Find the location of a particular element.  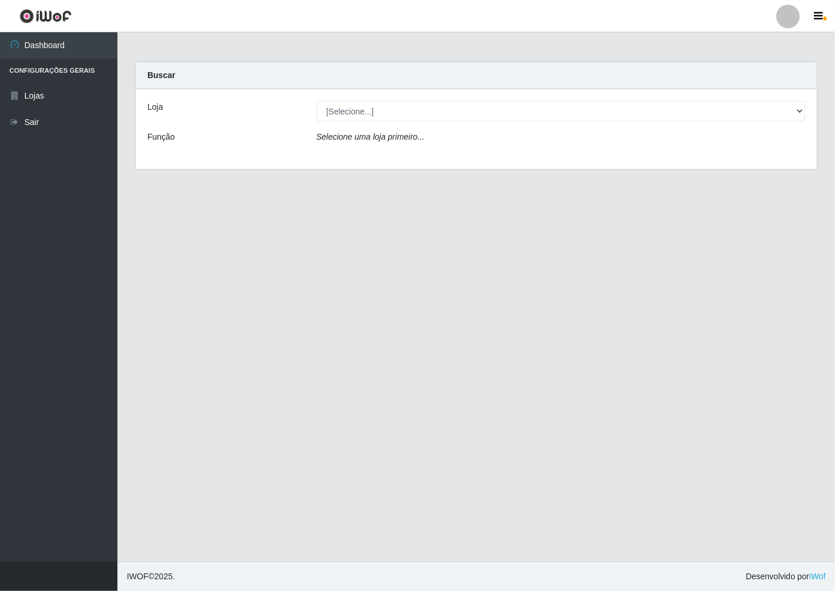

label: Função is located at coordinates (161, 137).